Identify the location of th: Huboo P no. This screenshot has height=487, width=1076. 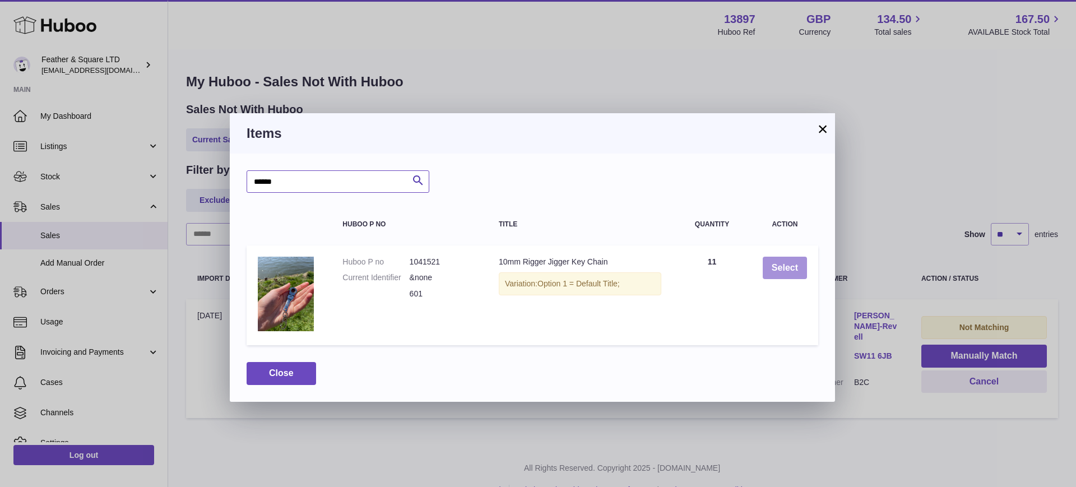
(409, 224).